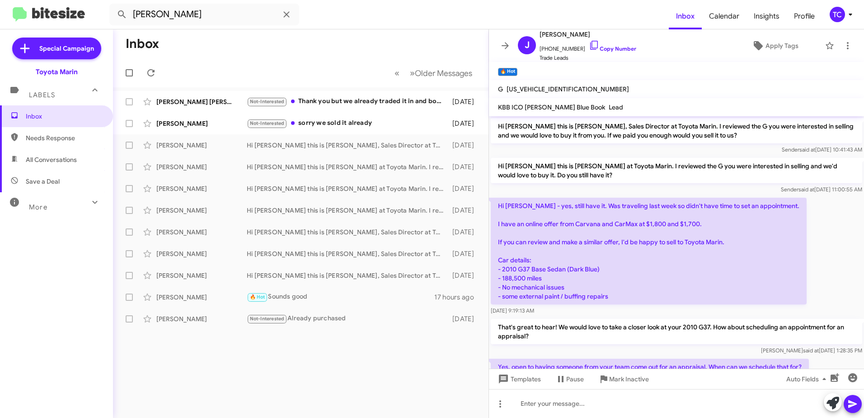 The image size is (864, 418). I want to click on span: 🔥 Hot, so click(258, 296).